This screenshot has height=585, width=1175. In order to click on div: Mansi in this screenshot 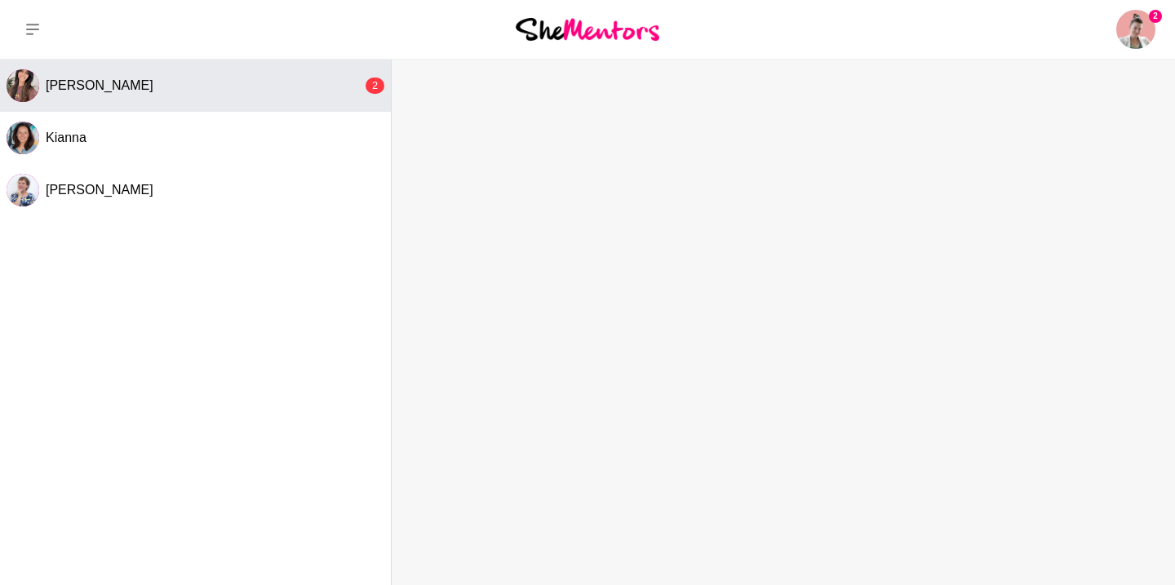, I will do `click(23, 86)`.